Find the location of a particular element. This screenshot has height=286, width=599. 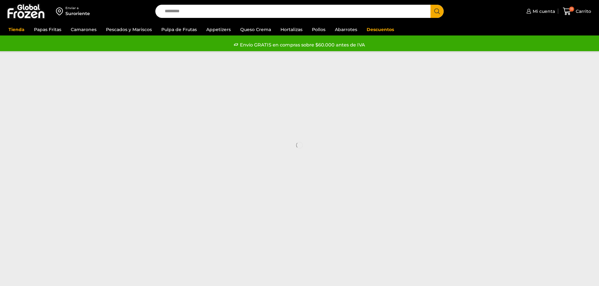

a: Descuentos is located at coordinates (380, 30).